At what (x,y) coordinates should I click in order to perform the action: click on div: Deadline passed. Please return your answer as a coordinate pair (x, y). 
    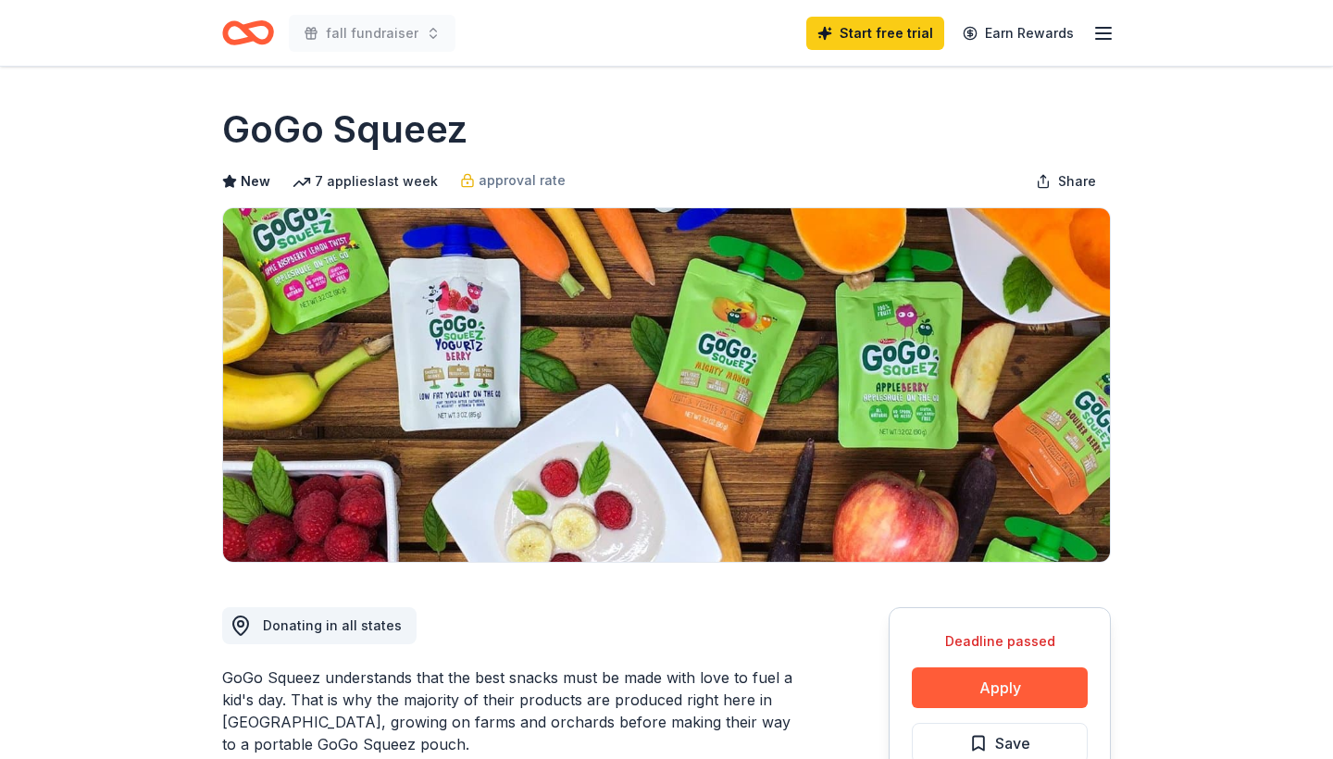
    Looking at the image, I should click on (999, 641).